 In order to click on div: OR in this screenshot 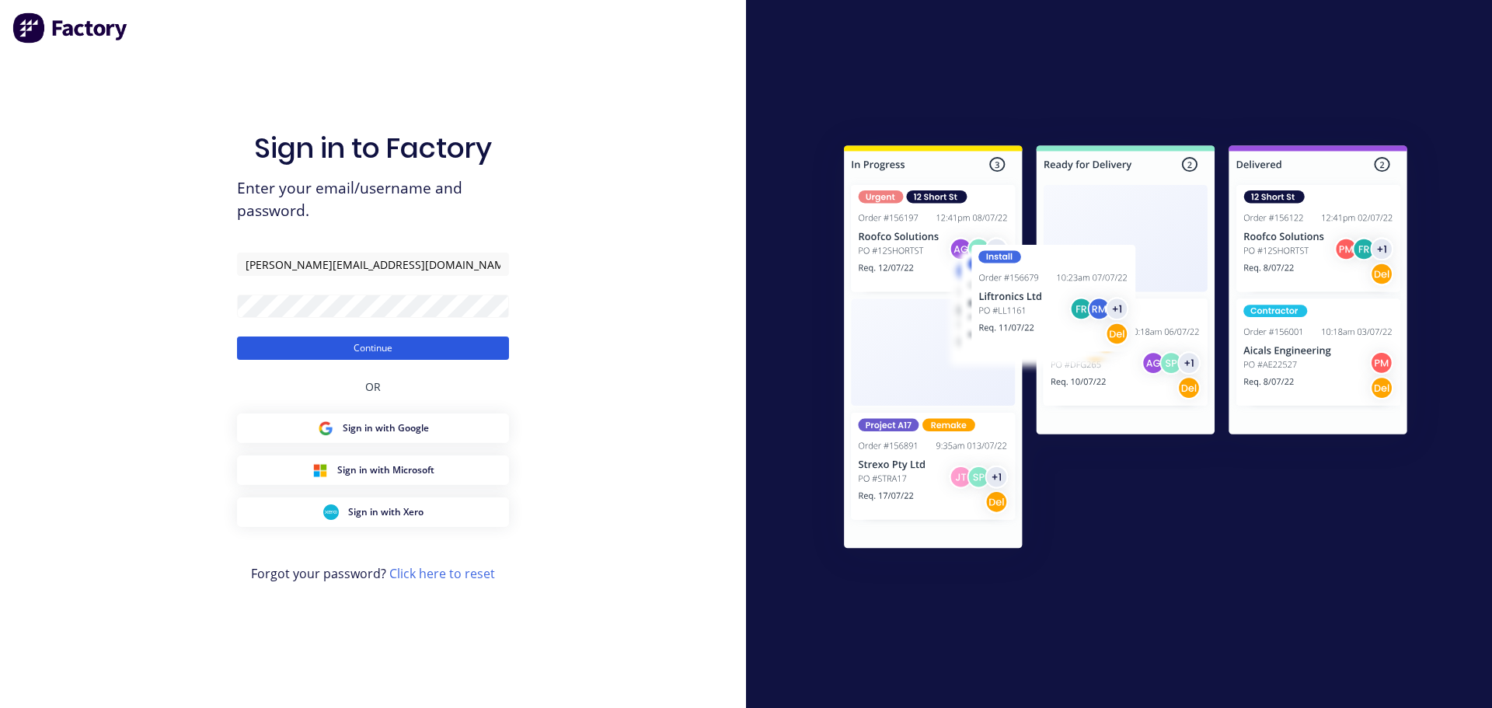, I will do `click(373, 386)`.